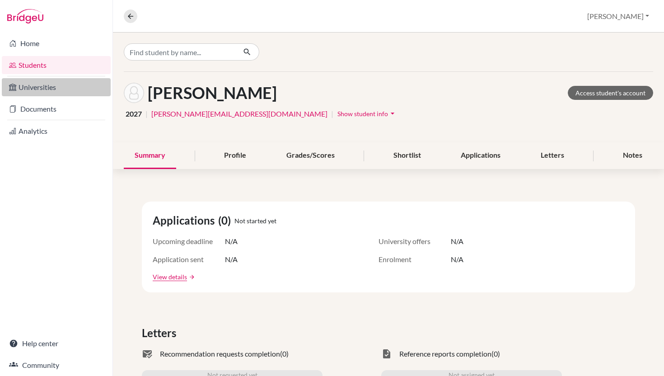  Describe the element at coordinates (56, 109) in the screenshot. I see `a: Documents` at that location.